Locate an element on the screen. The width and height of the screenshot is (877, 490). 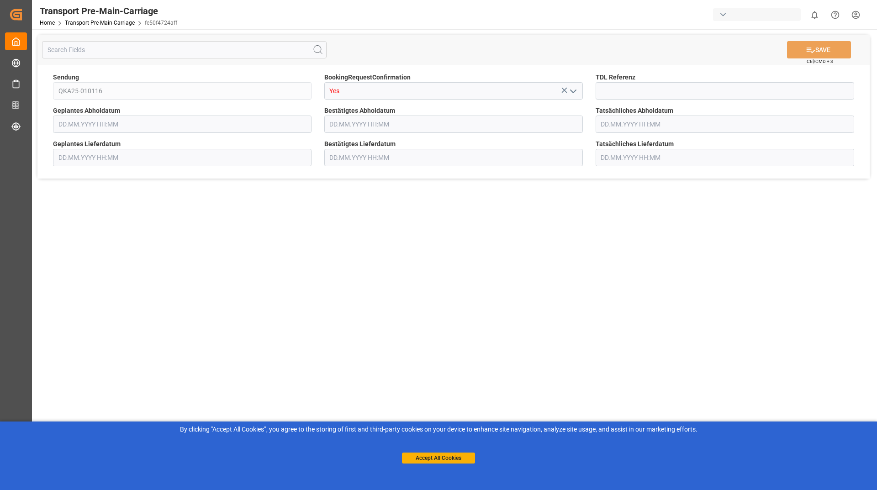
span: Ctrl/CMD + S is located at coordinates (820, 61).